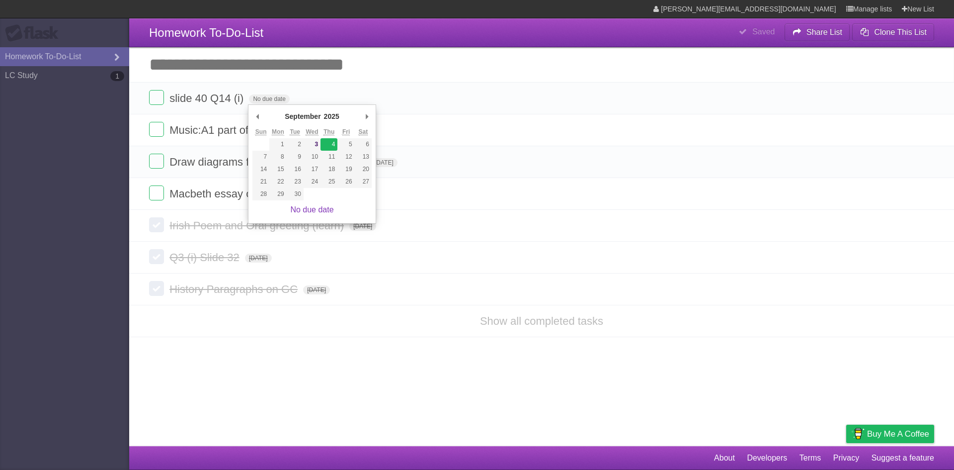  What do you see at coordinates (303, 116) in the screenshot?
I see `div: September` at bounding box center [303, 116].